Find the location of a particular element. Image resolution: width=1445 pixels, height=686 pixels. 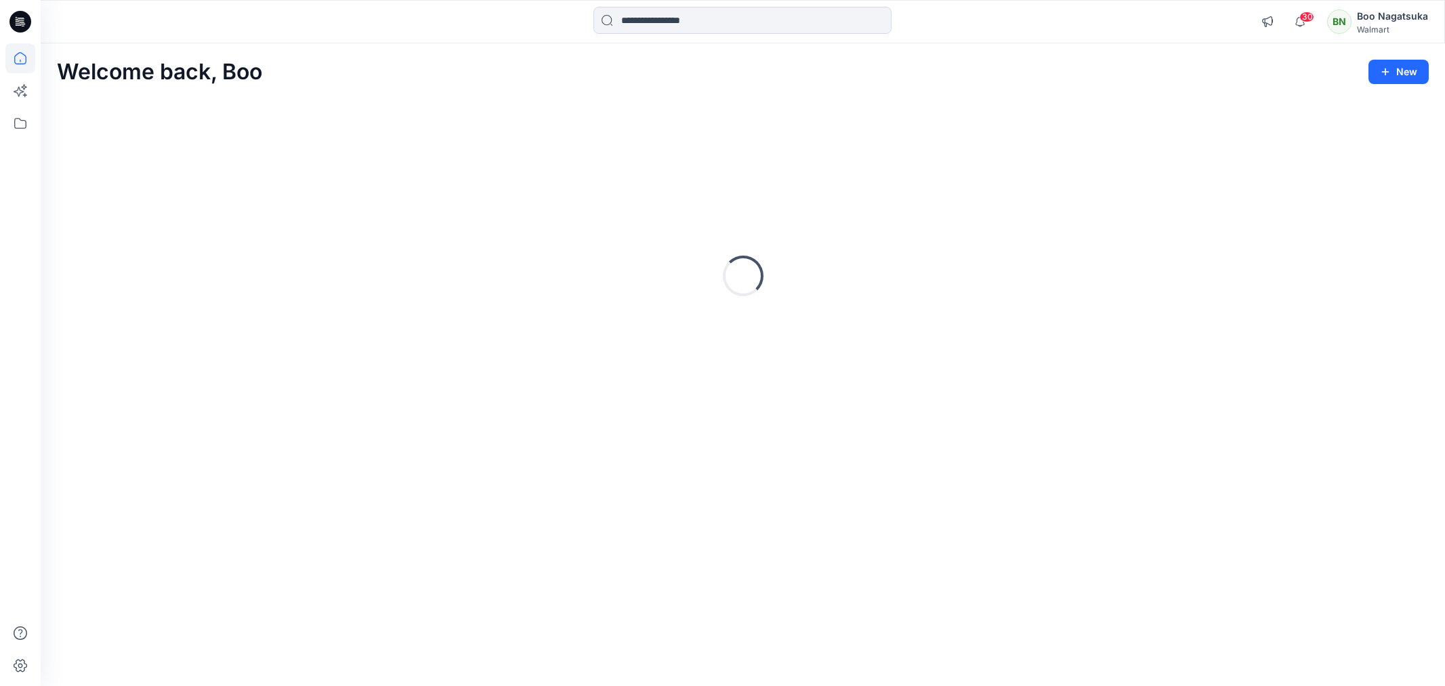

h2: Welcome back, Boo is located at coordinates (159, 72).